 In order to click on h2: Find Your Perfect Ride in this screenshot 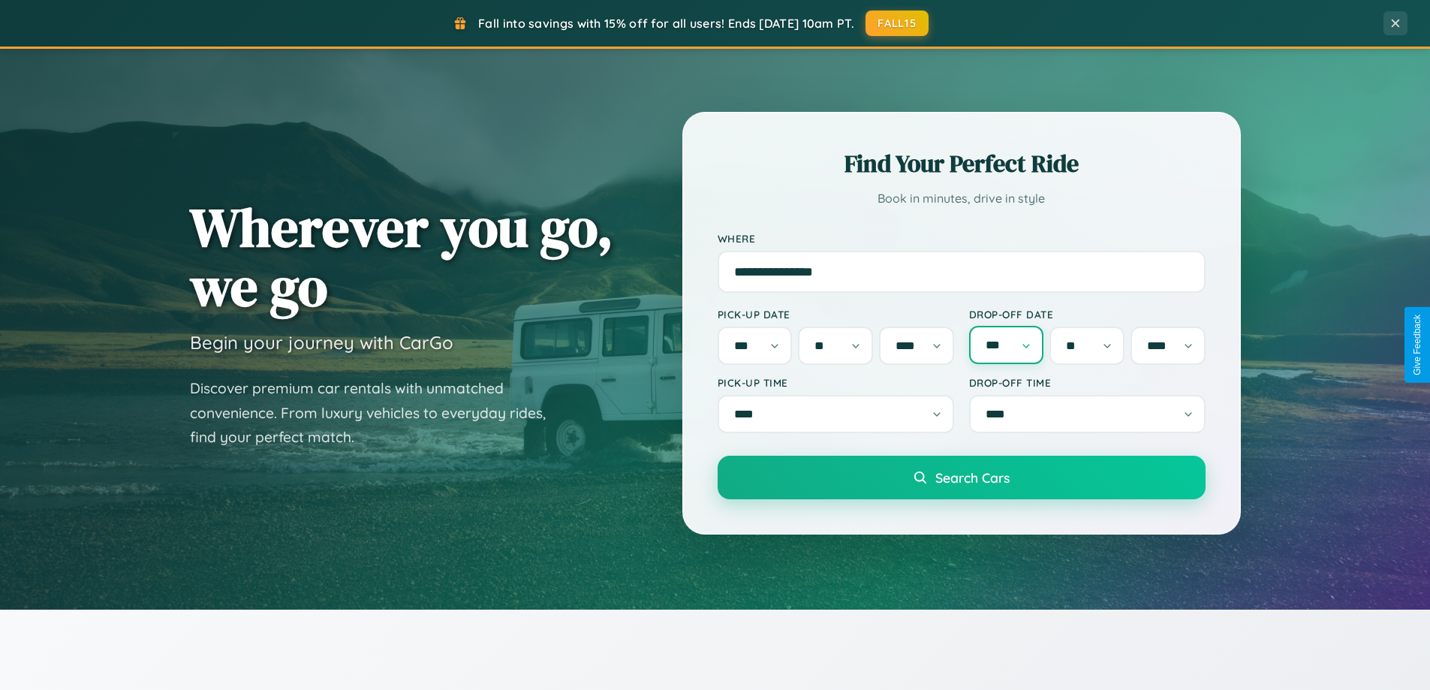, I will do `click(962, 164)`.